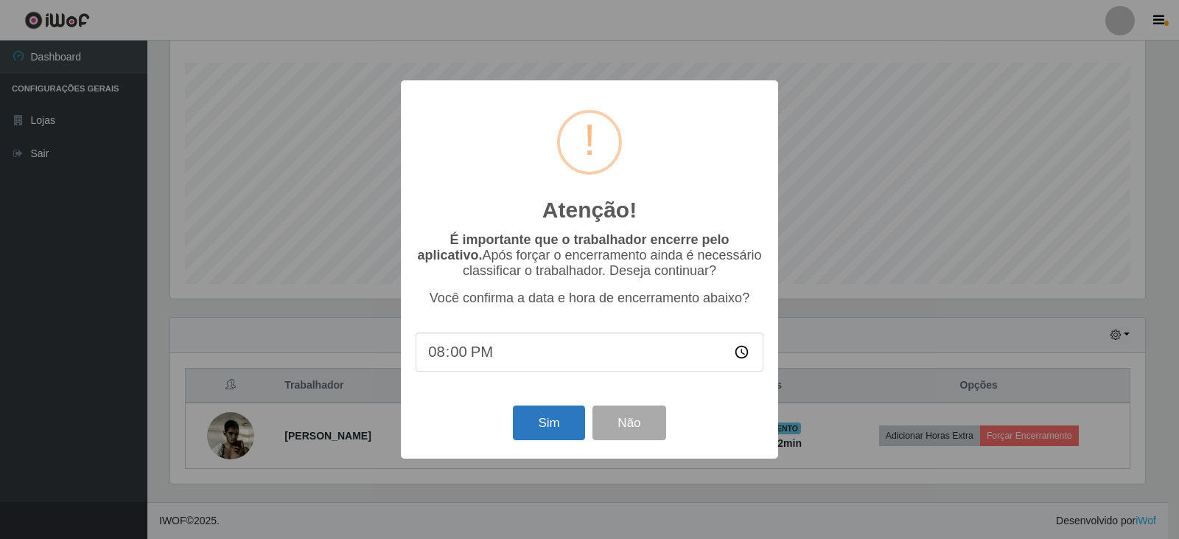  Describe the element at coordinates (573, 247) in the screenshot. I see `b: É importante que o trabalhador encerre pelo aplicativo.` at that location.